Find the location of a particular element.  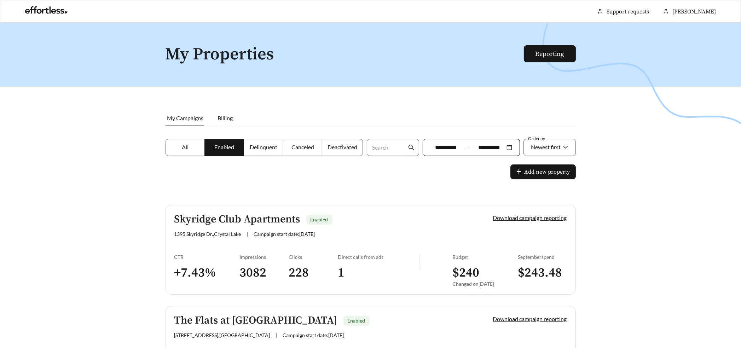

h1: My Properties is located at coordinates (345, 54).